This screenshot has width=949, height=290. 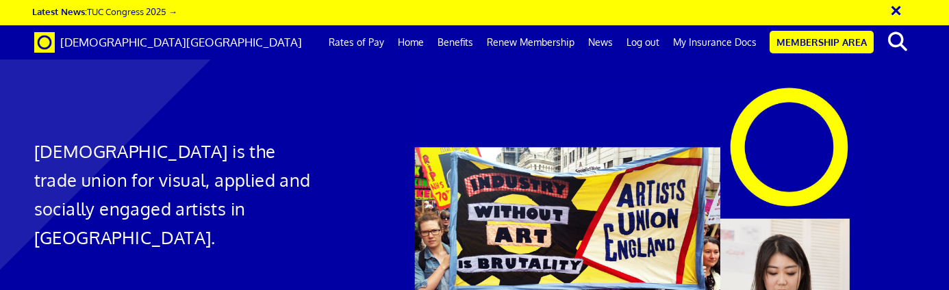 I want to click on a: Latest News:TUC Congress 2025 →, so click(x=105, y=11).